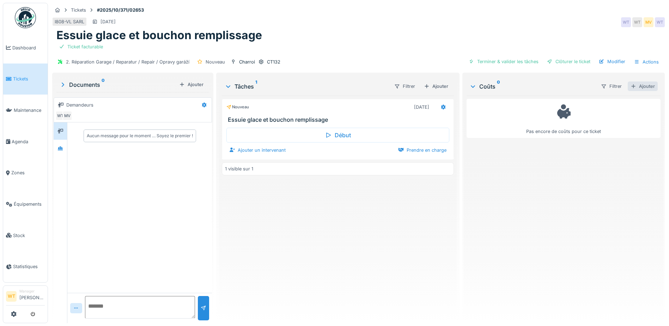 Image resolution: width=669 pixels, height=326 pixels. Describe the element at coordinates (422, 150) in the screenshot. I see `div: Prendre en charge` at that location.